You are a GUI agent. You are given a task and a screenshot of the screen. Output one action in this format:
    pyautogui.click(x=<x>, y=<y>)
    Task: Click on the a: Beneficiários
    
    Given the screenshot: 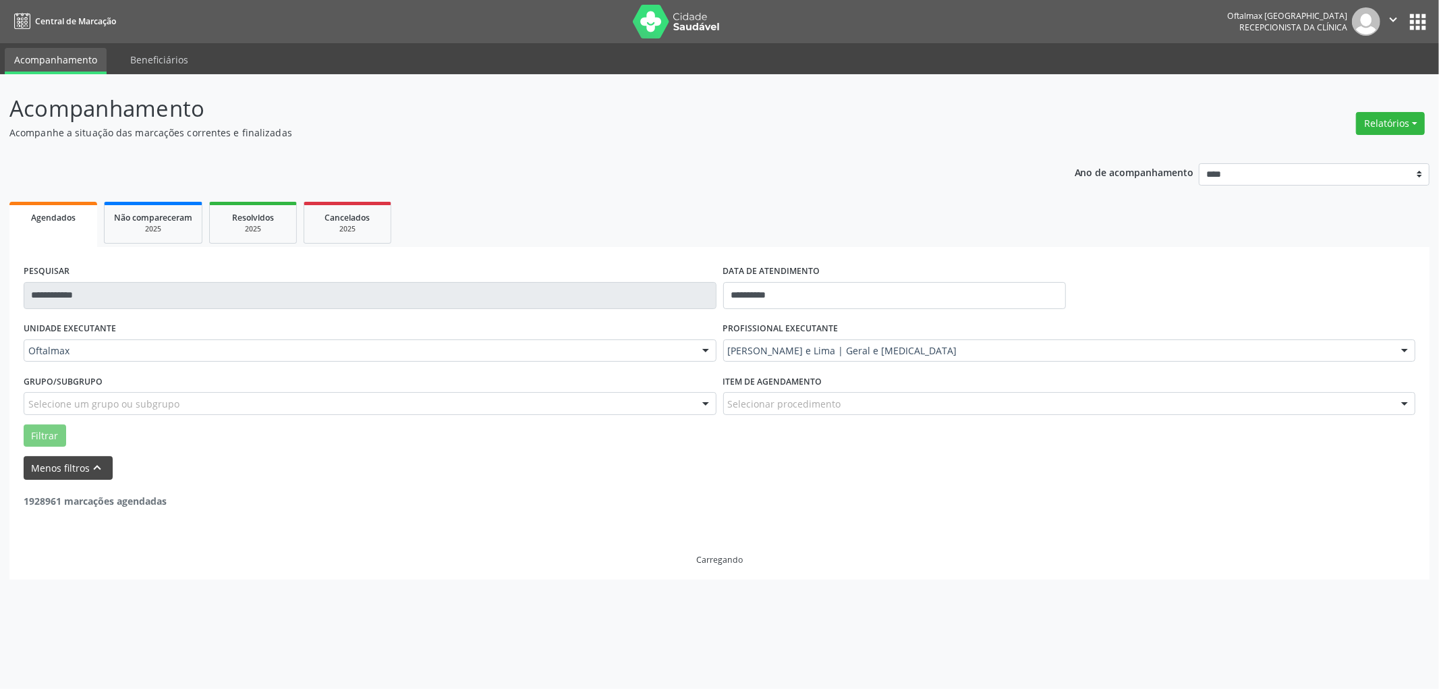 What is the action you would take?
    pyautogui.click(x=159, y=59)
    